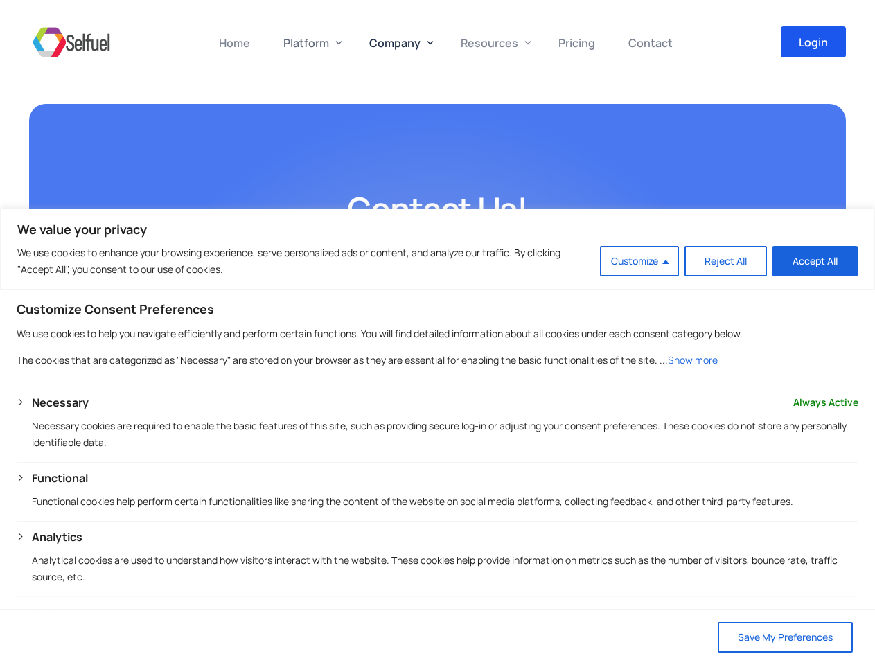  What do you see at coordinates (306, 43) in the screenshot?
I see `span: Platform` at bounding box center [306, 43].